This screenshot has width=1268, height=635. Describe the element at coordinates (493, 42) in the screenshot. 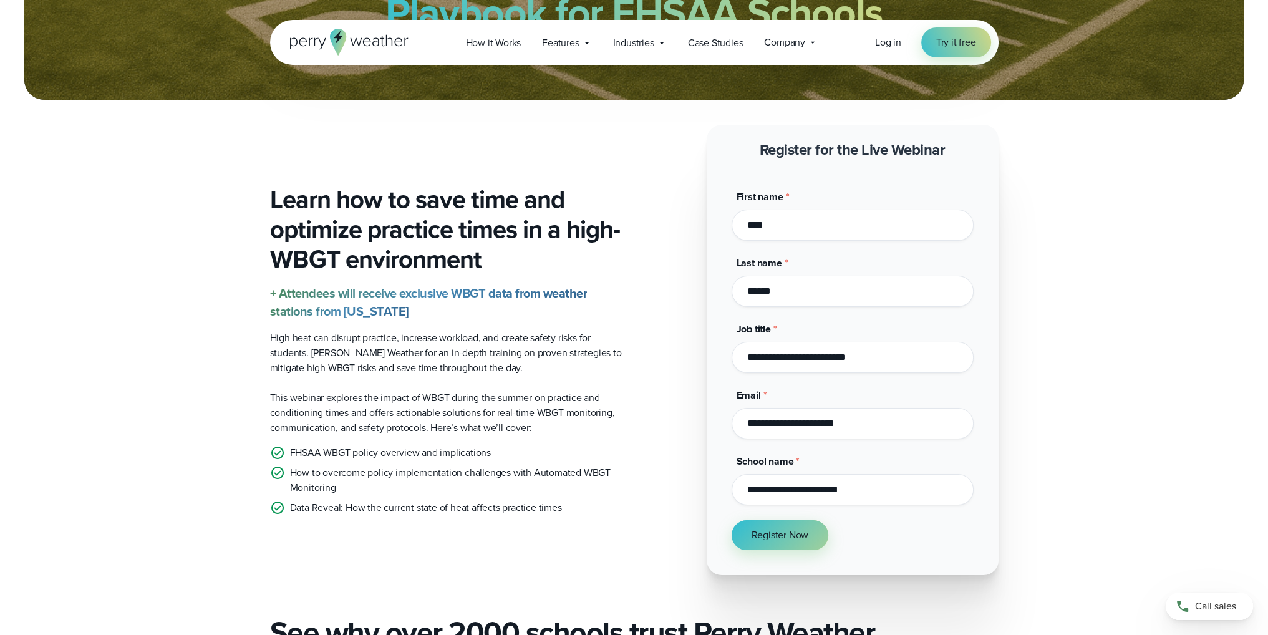

I see `a: How it Works` at that location.